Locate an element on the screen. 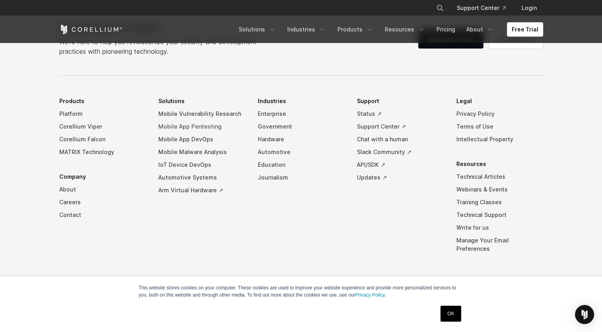 The image size is (602, 332). a: Privacy Policy. is located at coordinates (370, 295).